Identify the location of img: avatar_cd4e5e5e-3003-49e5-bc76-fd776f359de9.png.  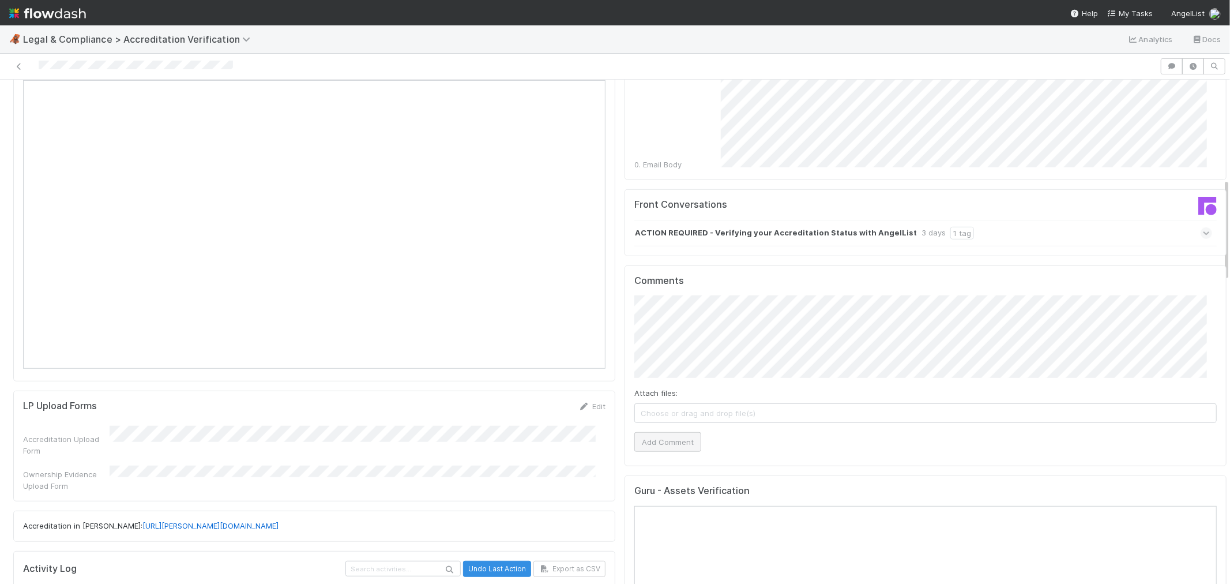
(1215, 14).